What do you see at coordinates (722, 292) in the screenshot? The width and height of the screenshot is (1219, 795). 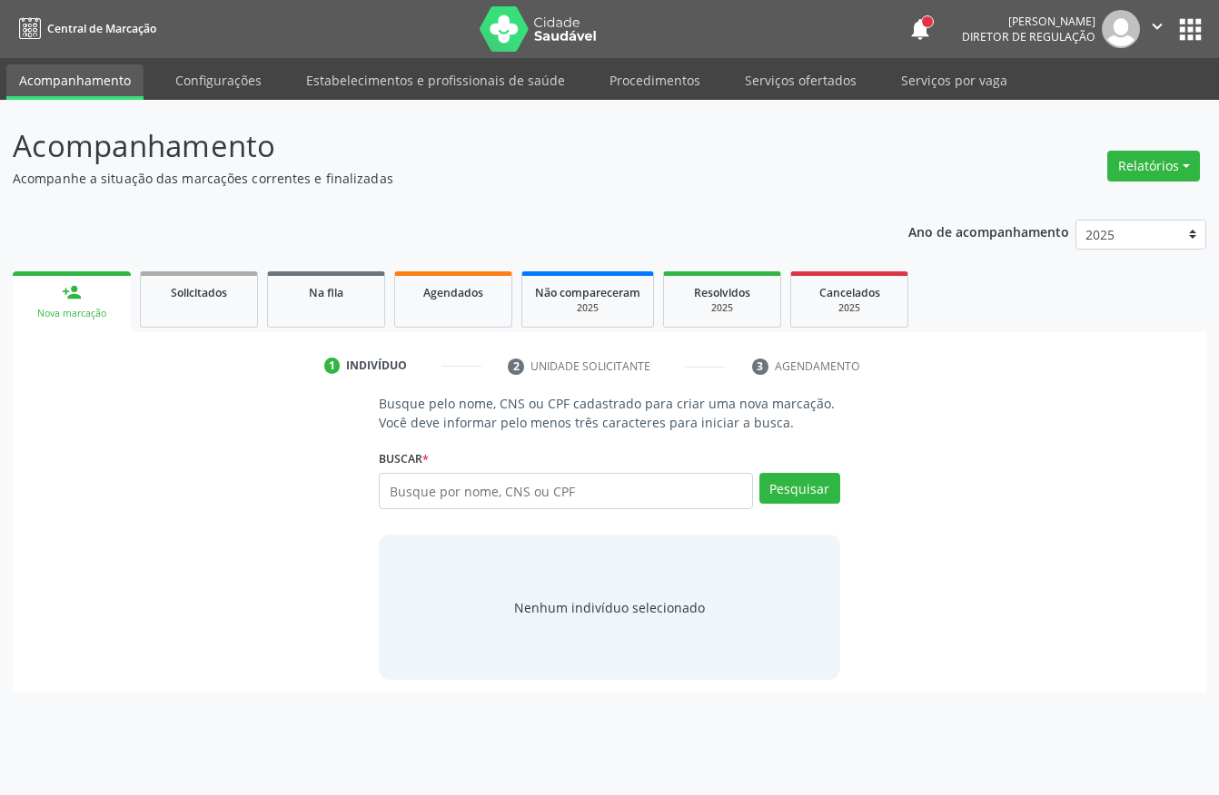 I see `span: Resolvidos` at bounding box center [722, 292].